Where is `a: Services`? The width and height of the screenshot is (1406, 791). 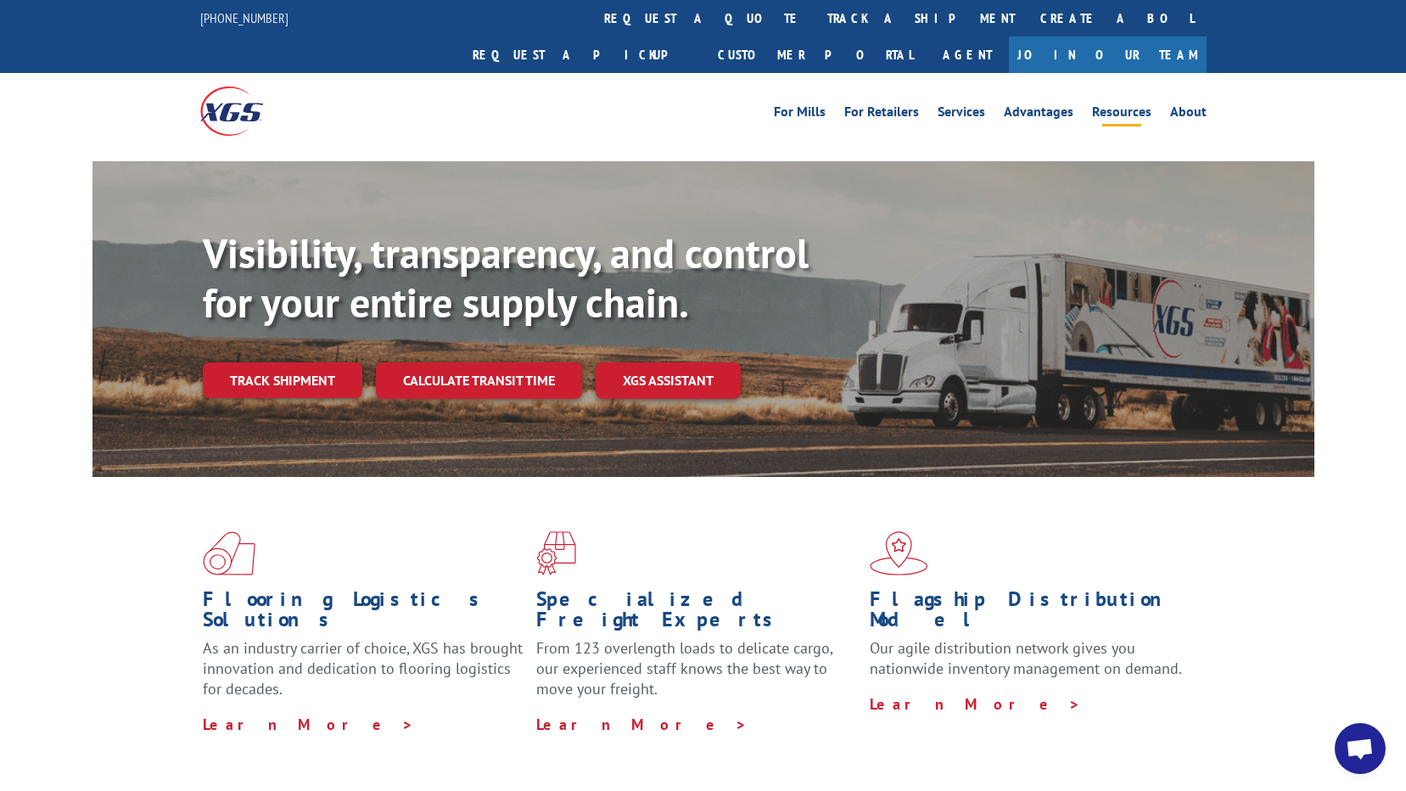 a: Services is located at coordinates (961, 115).